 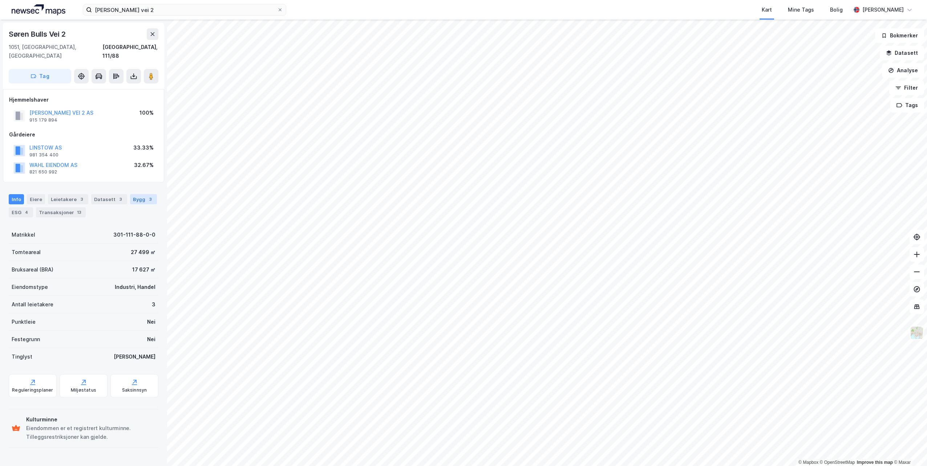 What do you see at coordinates (32, 305) in the screenshot?
I see `div: Antall leietakere` at bounding box center [32, 305].